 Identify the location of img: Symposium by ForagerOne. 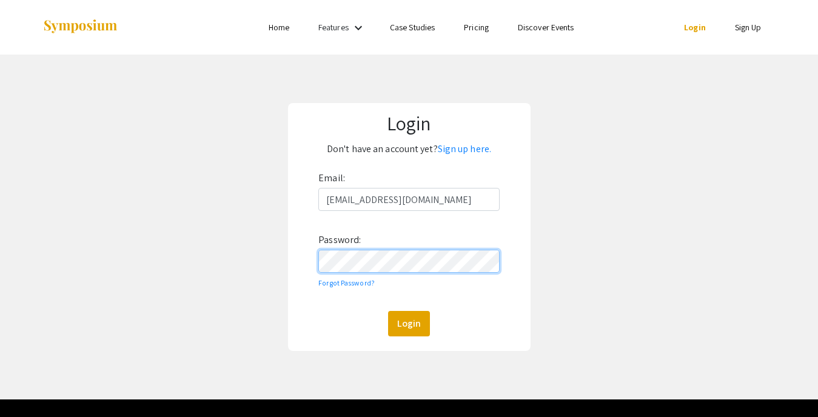
(80, 27).